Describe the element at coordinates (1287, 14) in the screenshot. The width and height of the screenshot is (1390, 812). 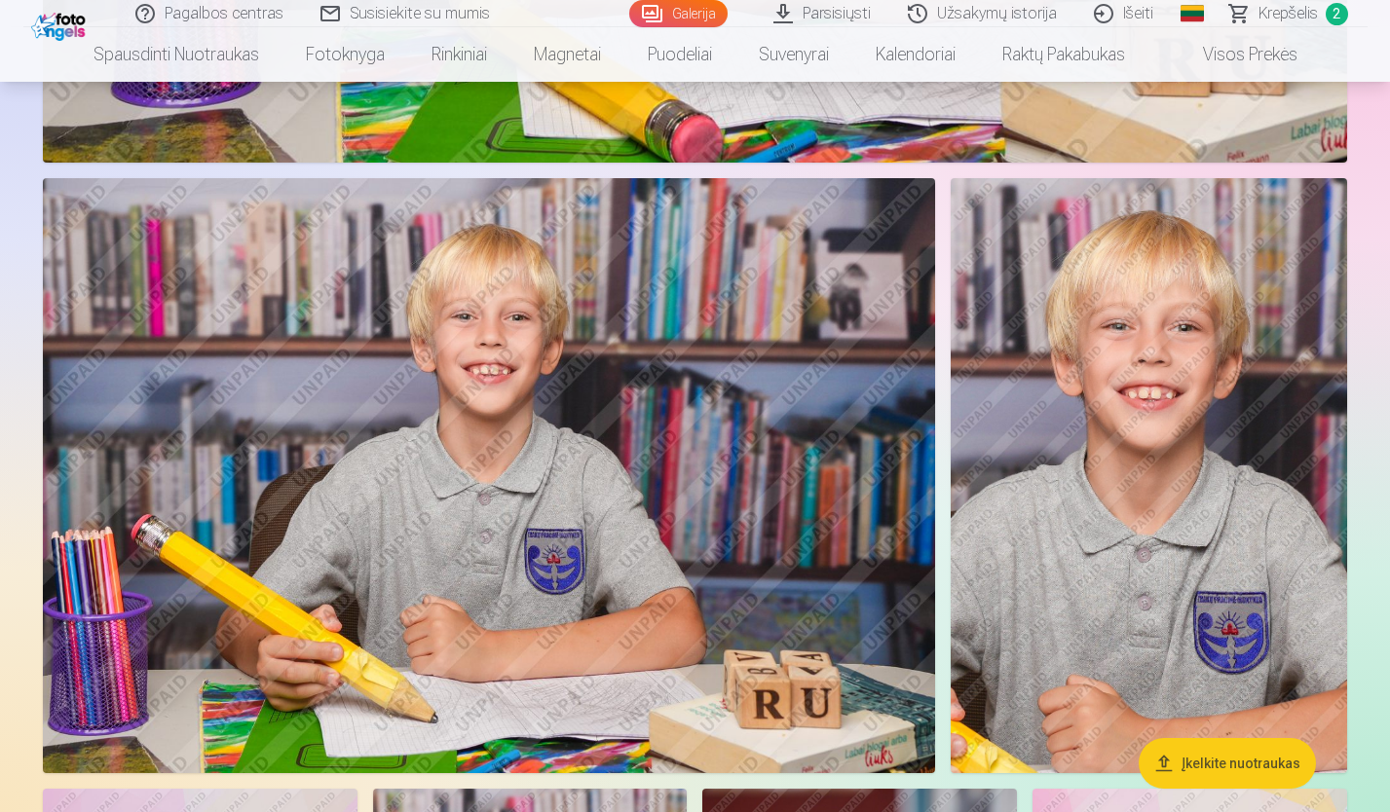
I see `span: Krepšelis` at that location.